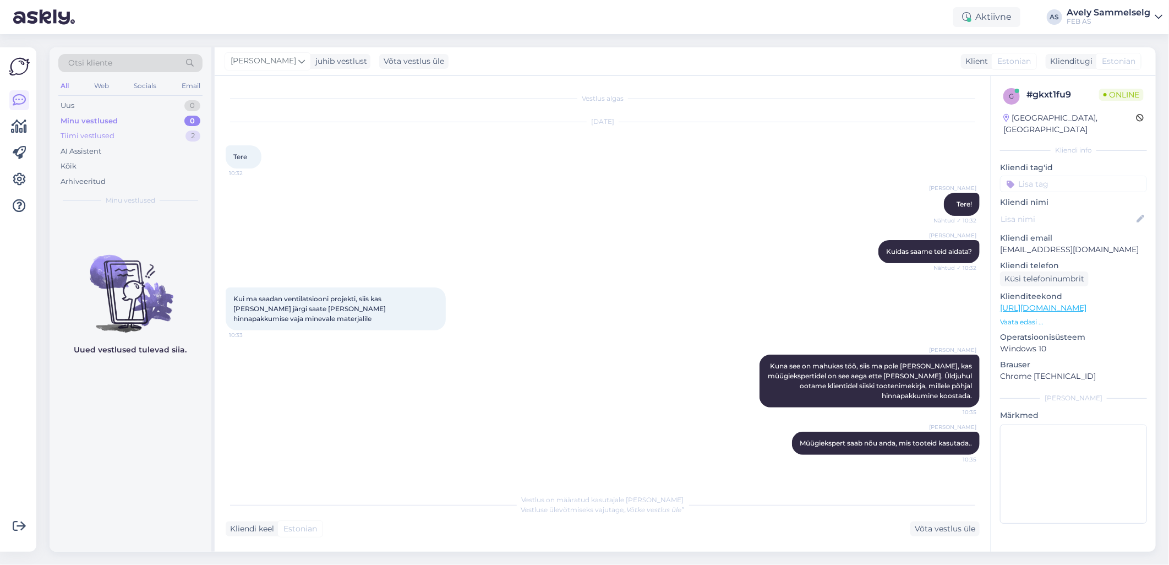  I want to click on p: Kliendi tag'id, so click(1073, 167).